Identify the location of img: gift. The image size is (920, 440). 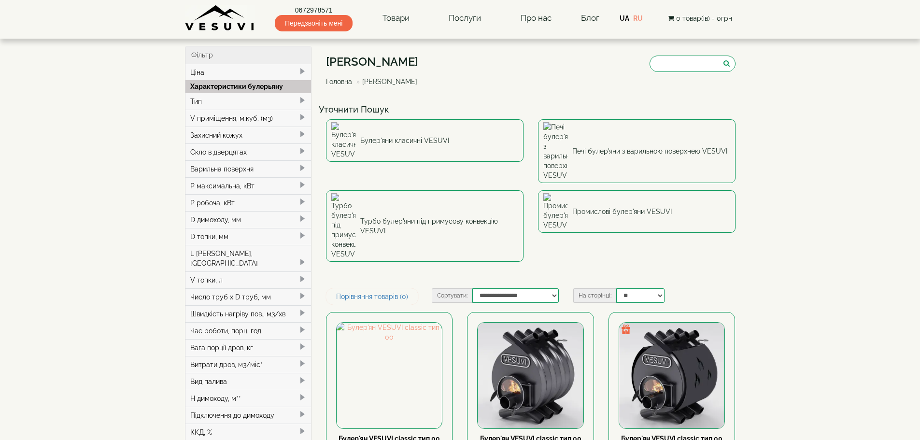
(626, 329).